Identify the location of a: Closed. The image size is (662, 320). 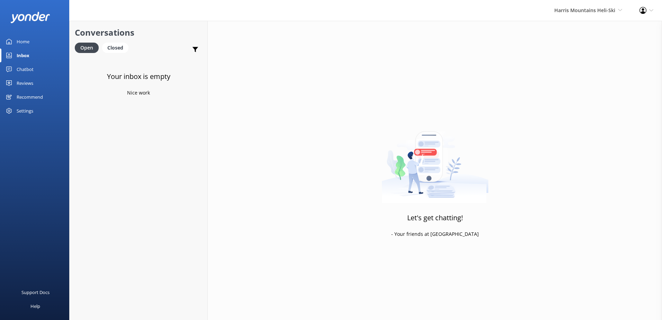
(117, 47).